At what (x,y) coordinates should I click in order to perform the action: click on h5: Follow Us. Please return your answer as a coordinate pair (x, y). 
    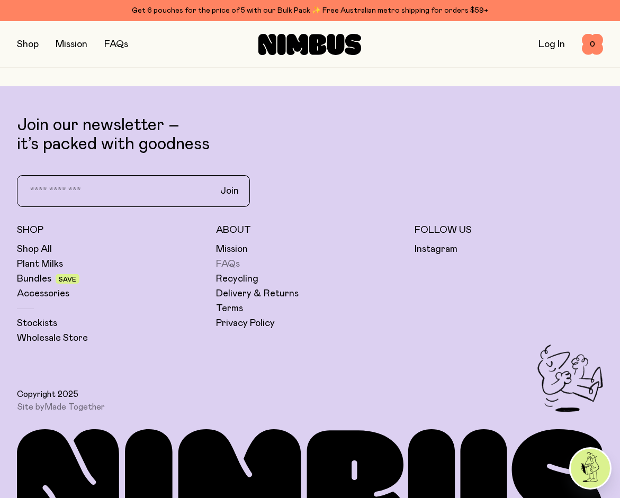
    Looking at the image, I should click on (509, 230).